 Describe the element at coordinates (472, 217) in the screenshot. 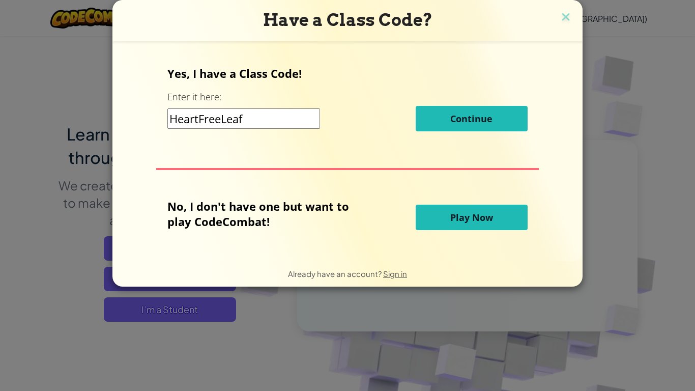

I see `span: Play Now` at that location.